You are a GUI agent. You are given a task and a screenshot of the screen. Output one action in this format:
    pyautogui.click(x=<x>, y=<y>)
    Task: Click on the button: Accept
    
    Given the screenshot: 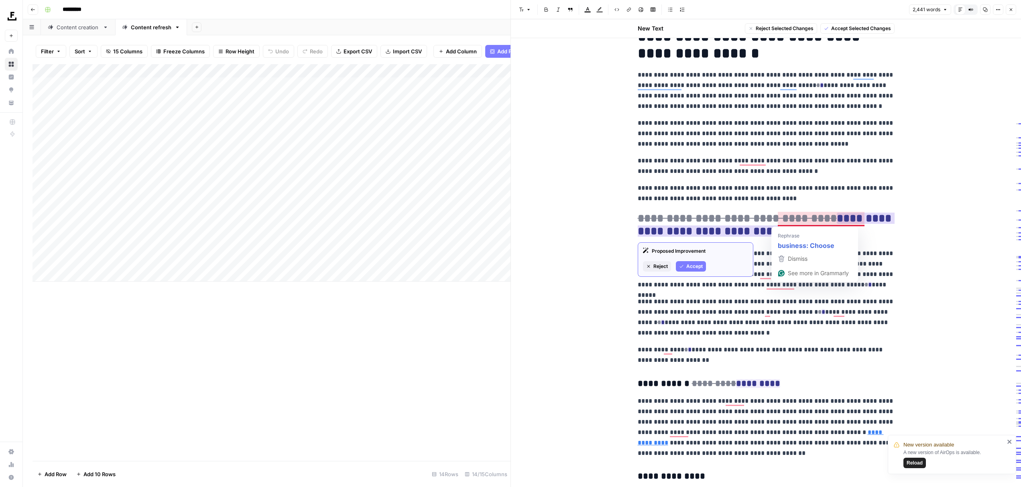 What is the action you would take?
    pyautogui.click(x=691, y=266)
    